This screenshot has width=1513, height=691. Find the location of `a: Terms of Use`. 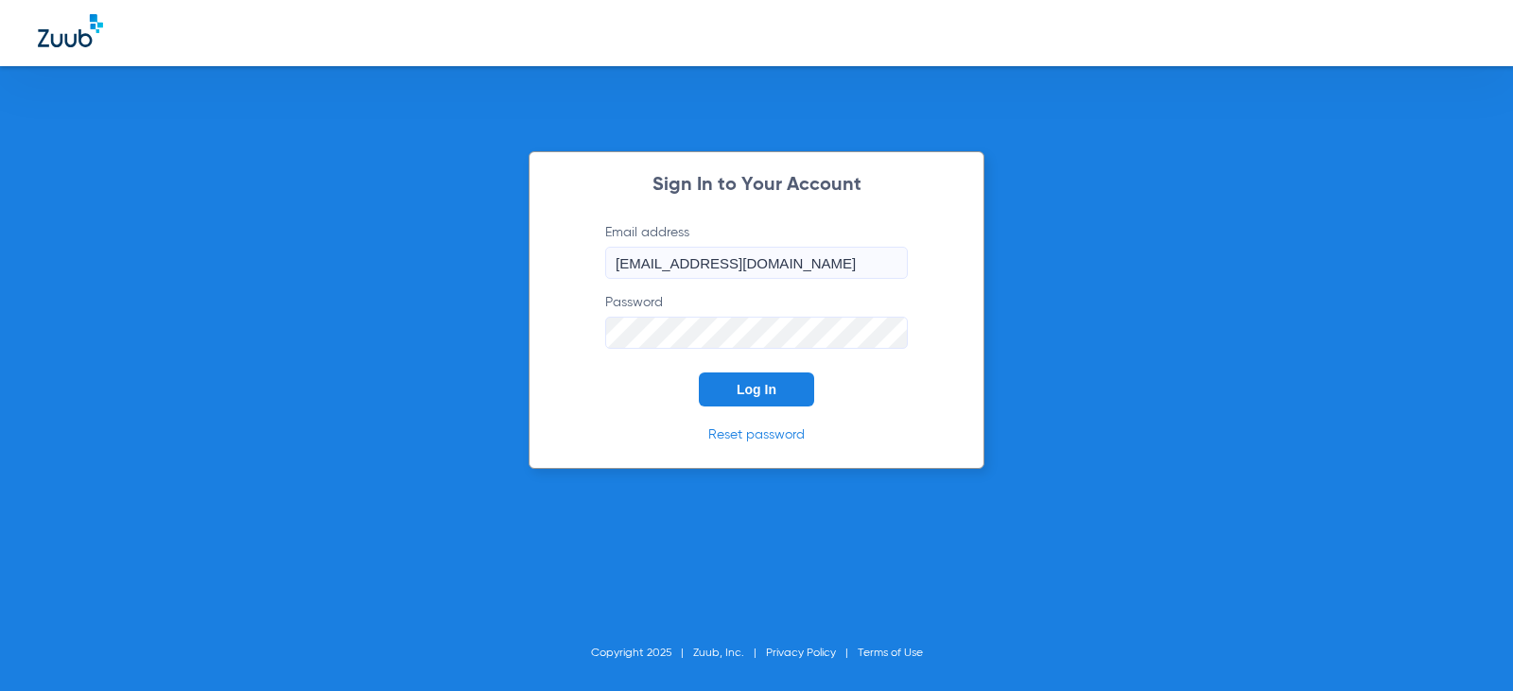

a: Terms of Use is located at coordinates (890, 654).